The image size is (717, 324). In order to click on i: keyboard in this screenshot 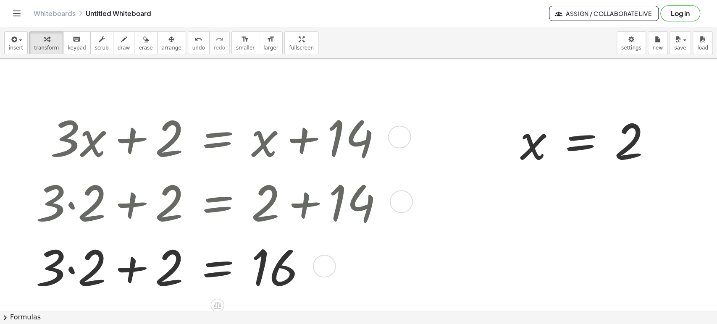, I will do `click(76, 39)`.